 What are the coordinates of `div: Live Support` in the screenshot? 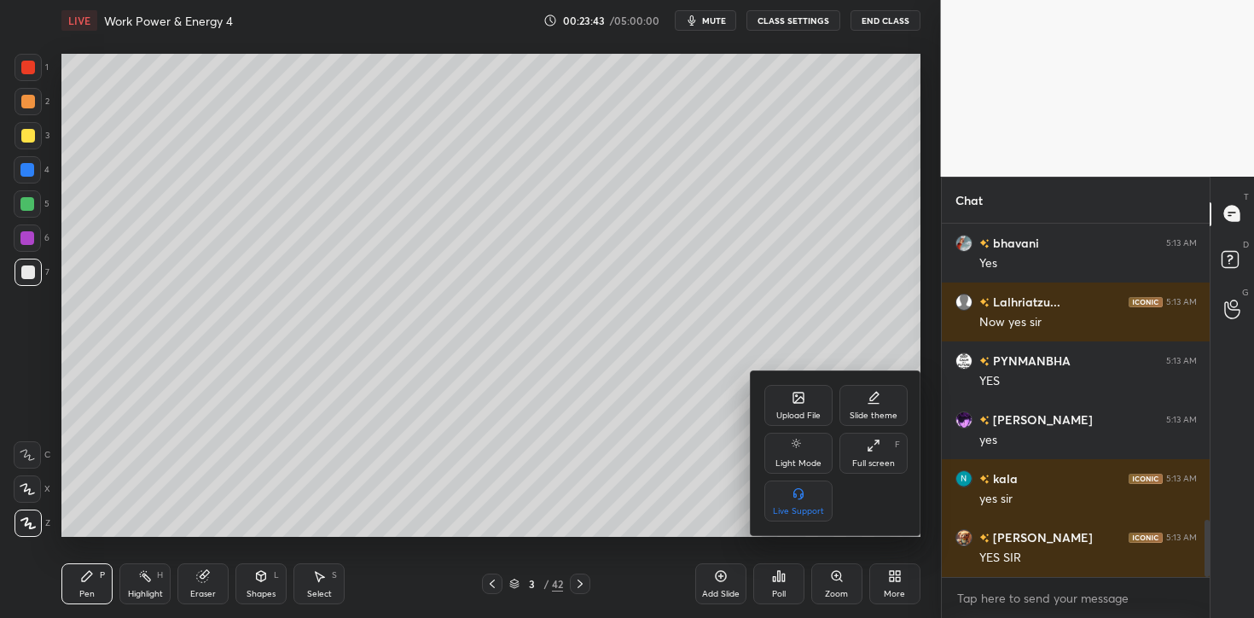 It's located at (798, 511).